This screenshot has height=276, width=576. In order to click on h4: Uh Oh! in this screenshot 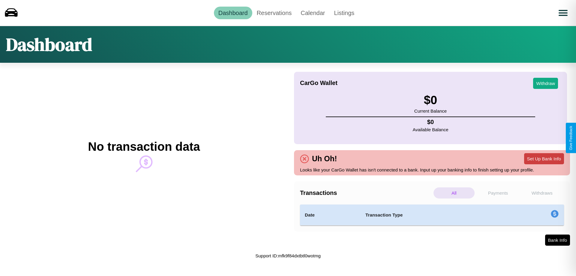, I will do `click(324, 158)`.